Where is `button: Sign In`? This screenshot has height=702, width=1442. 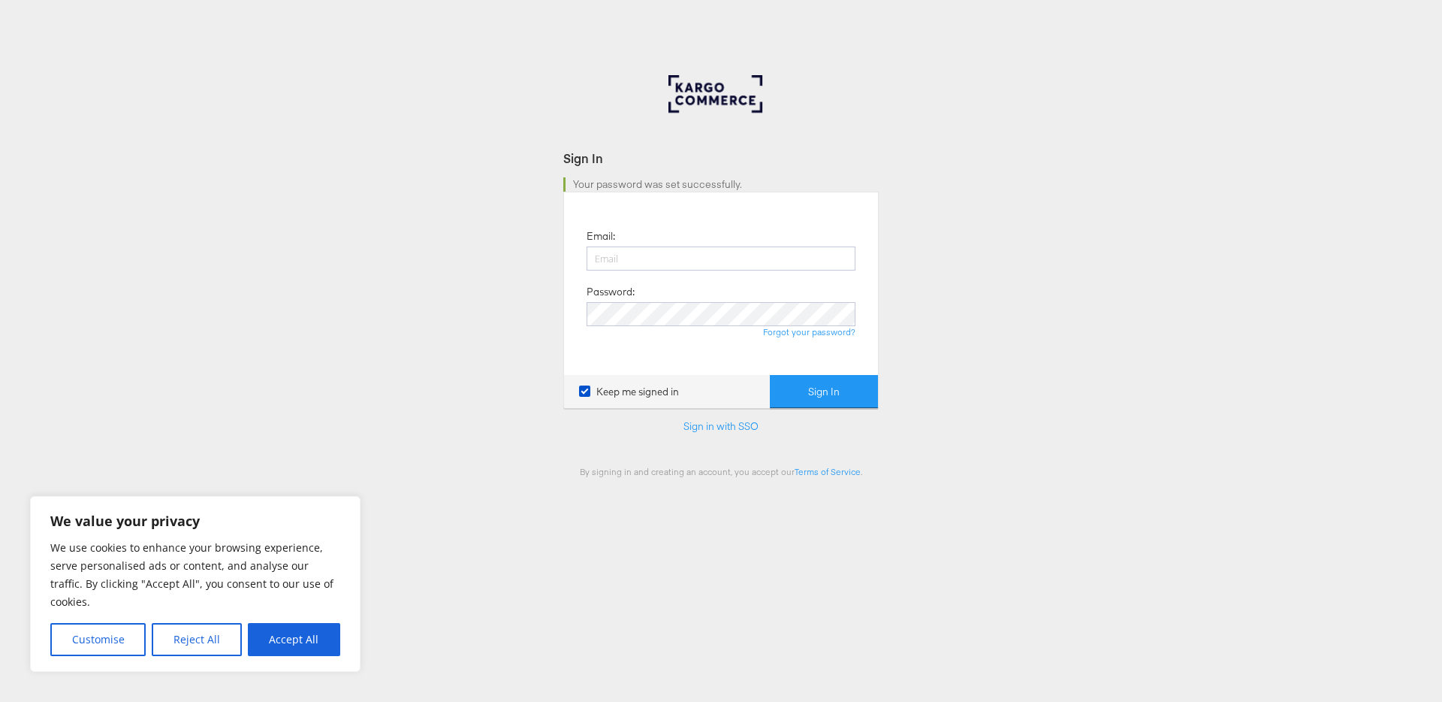 button: Sign In is located at coordinates (824, 391).